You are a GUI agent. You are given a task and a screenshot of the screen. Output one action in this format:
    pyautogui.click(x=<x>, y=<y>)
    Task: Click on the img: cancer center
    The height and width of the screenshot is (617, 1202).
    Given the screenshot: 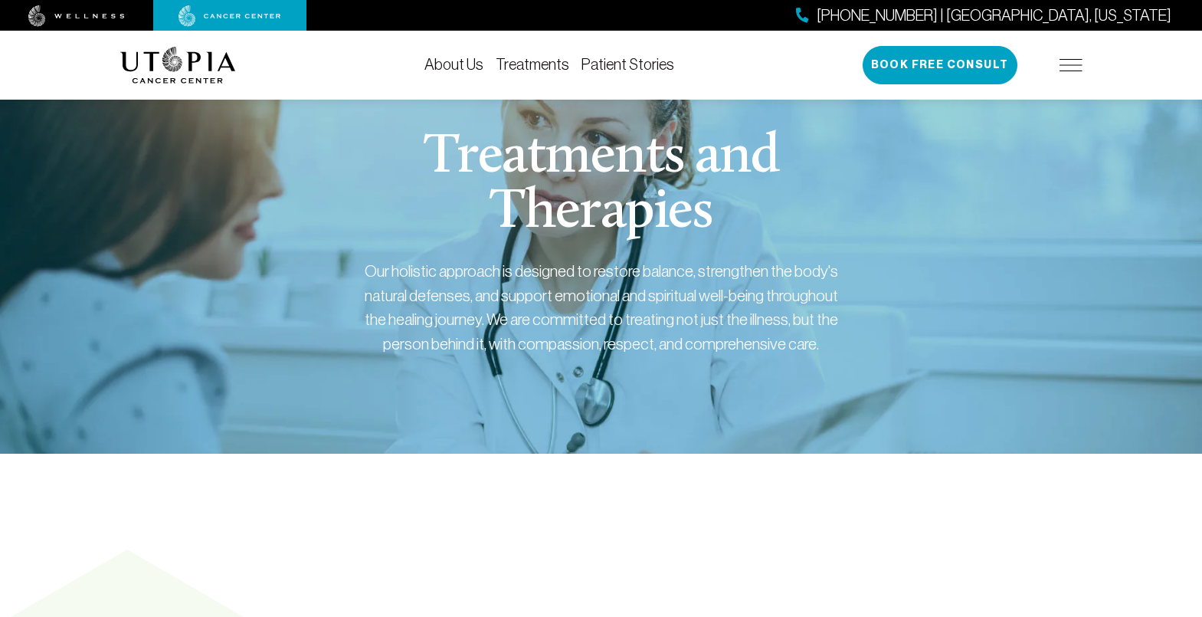 What is the action you would take?
    pyautogui.click(x=230, y=16)
    